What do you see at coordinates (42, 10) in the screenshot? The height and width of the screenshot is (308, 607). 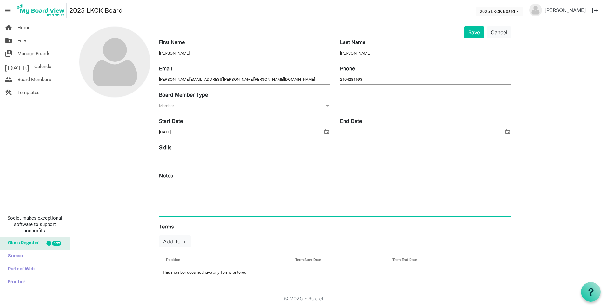 I see `a: My Board View Logo` at bounding box center [42, 10].